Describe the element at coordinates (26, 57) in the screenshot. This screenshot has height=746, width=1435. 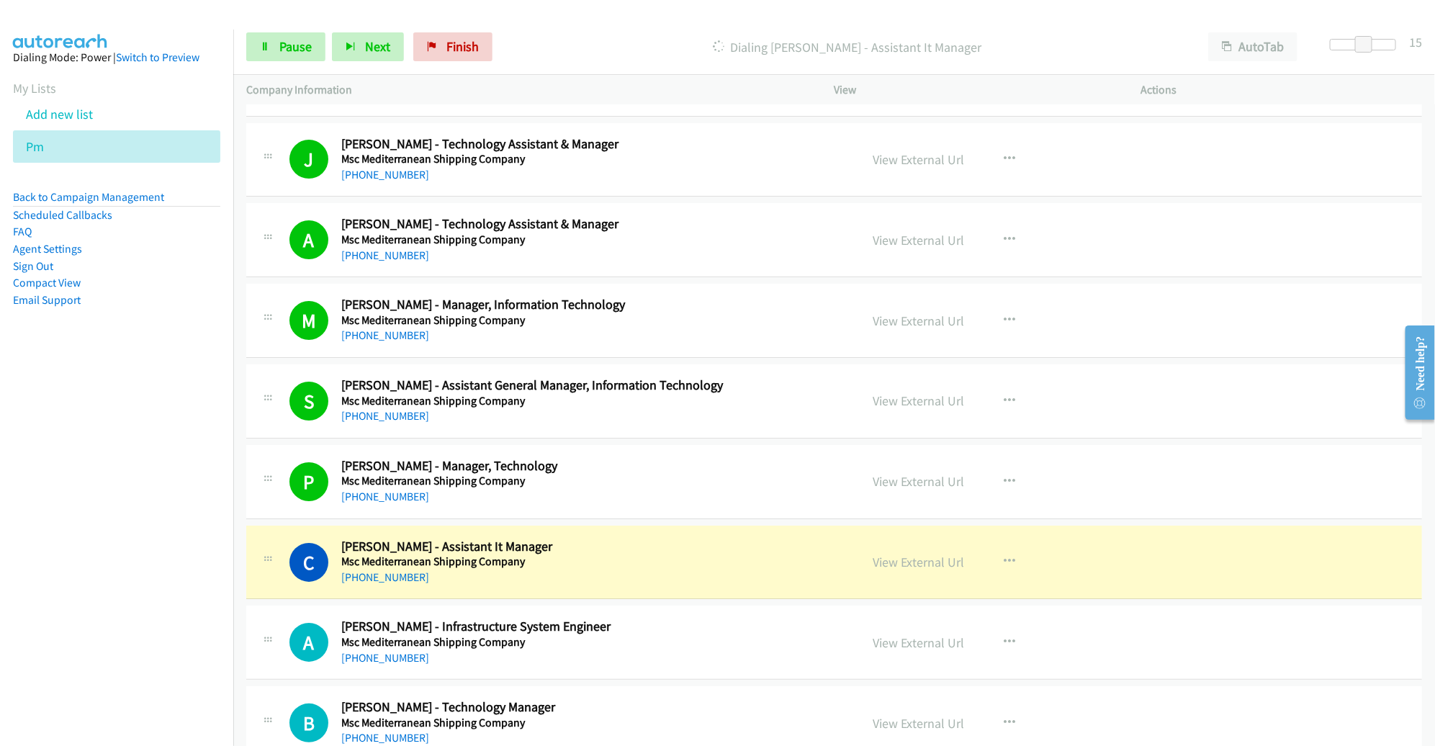
I see `div: Open Resource Center` at that location.